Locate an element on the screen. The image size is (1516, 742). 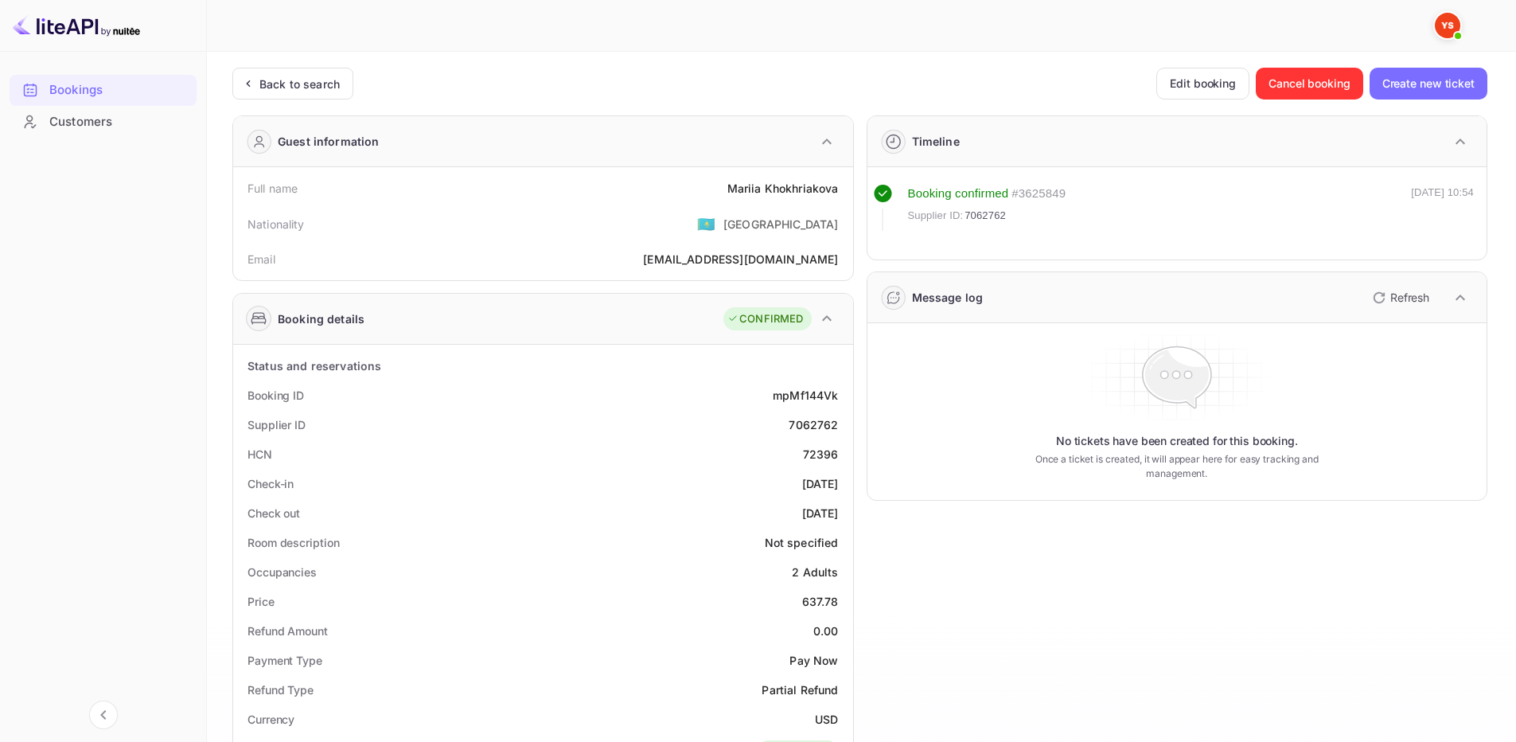
span: 7062762 is located at coordinates (985, 216).